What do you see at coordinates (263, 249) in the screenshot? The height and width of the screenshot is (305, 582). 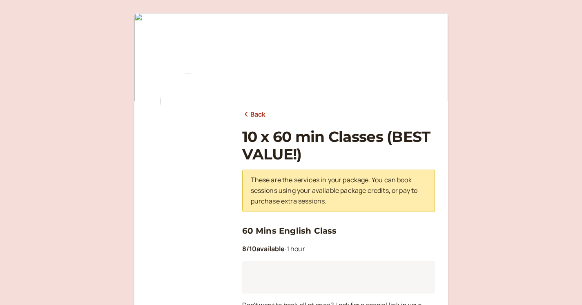 I see `b: 8 / 10 available` at bounding box center [263, 249].